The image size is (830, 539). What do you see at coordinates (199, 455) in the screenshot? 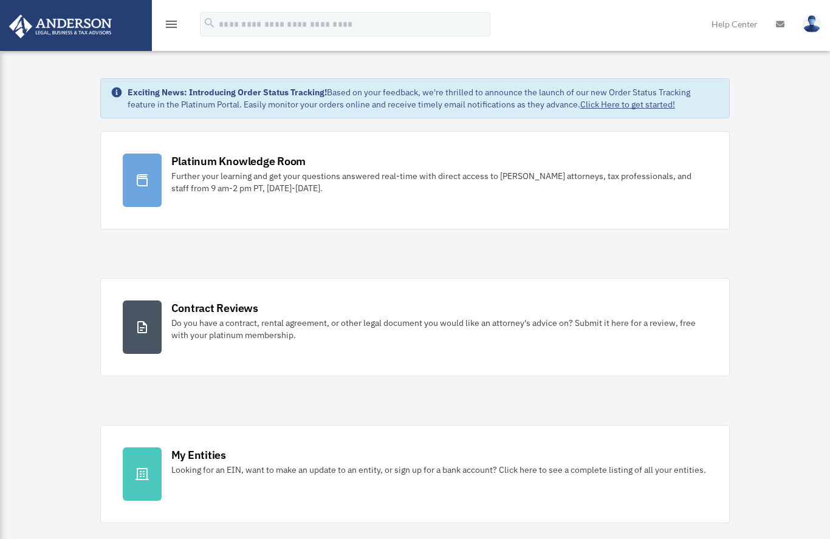
I see `div: My Entities` at bounding box center [199, 455].